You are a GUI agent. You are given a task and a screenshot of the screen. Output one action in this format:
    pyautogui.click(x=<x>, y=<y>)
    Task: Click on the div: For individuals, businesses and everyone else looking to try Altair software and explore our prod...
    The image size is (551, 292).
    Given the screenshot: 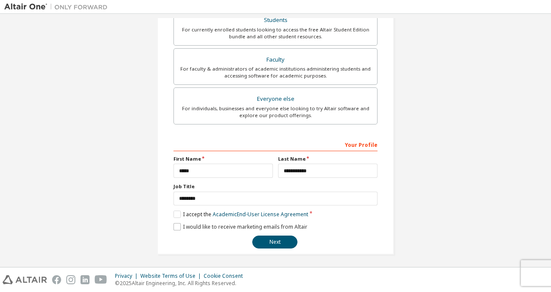 What is the action you would take?
    pyautogui.click(x=276, y=112)
    